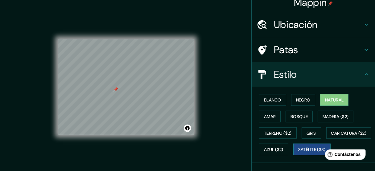 The height and width of the screenshot is (171, 375). Describe the element at coordinates (278, 133) in the screenshot. I see `button: Terreno ($2)` at that location.